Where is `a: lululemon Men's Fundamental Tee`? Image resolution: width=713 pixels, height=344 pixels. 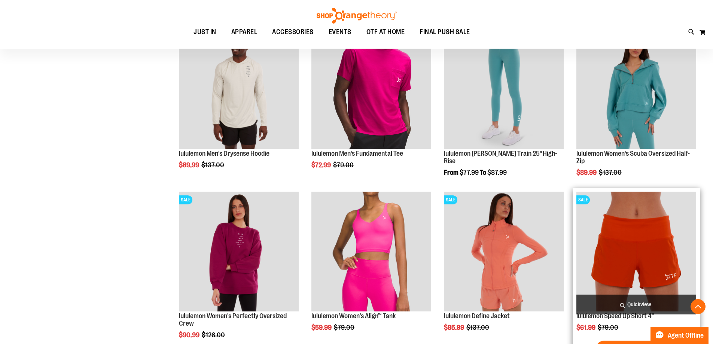 a: lululemon Men's Fundamental Tee is located at coordinates (357, 154).